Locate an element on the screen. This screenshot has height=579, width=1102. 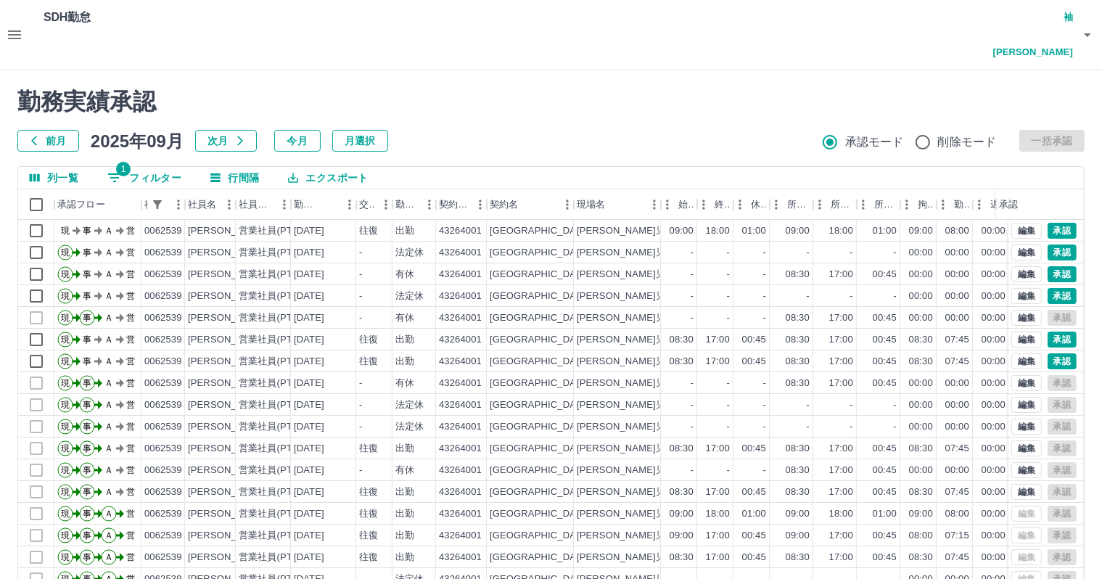
div: 00:45 is located at coordinates (884, 339).